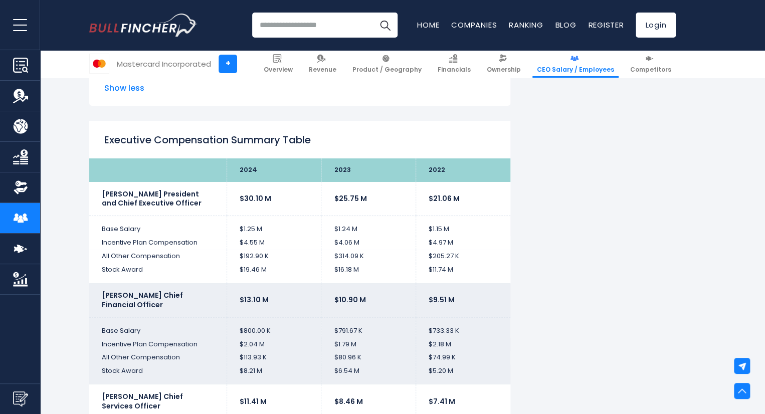 This screenshot has height=414, width=765. Describe the element at coordinates (99, 64) in the screenshot. I see `img: MA logo` at that location.